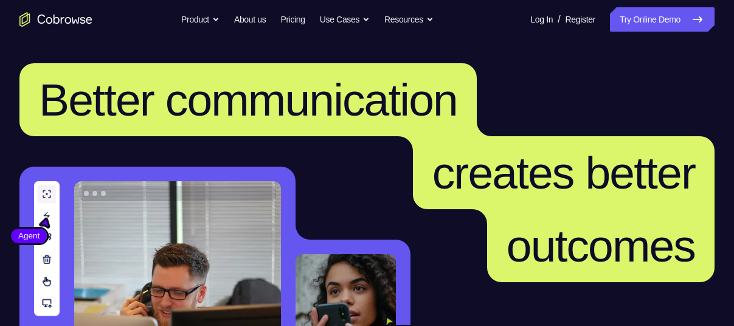  What do you see at coordinates (580, 19) in the screenshot?
I see `a: Register` at bounding box center [580, 19].